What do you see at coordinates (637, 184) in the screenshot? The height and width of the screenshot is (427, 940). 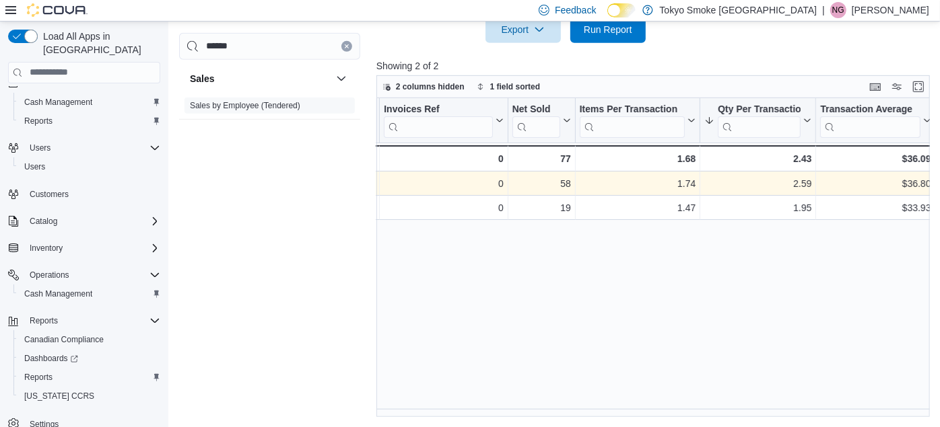 I see `div: 1.74` at bounding box center [637, 184].